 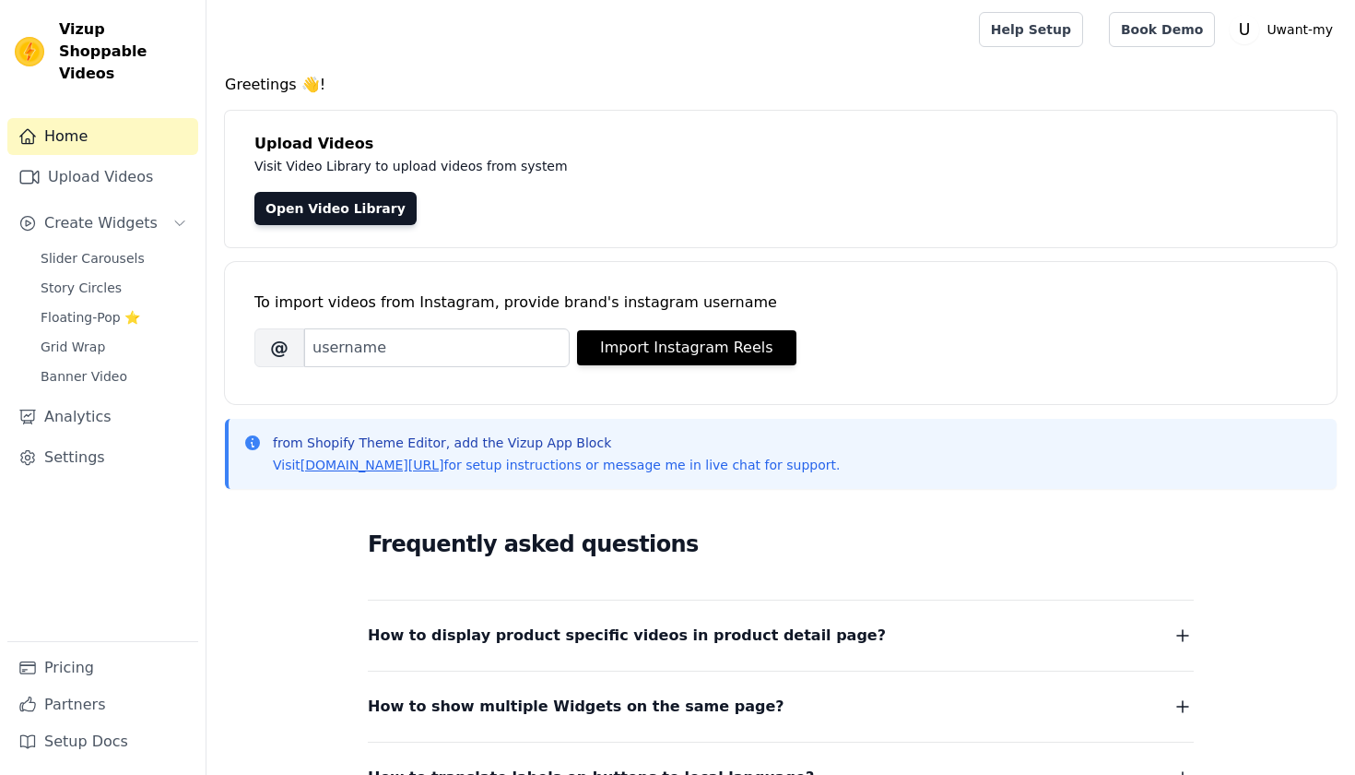 I want to click on a: Book Demo, so click(x=1162, y=30).